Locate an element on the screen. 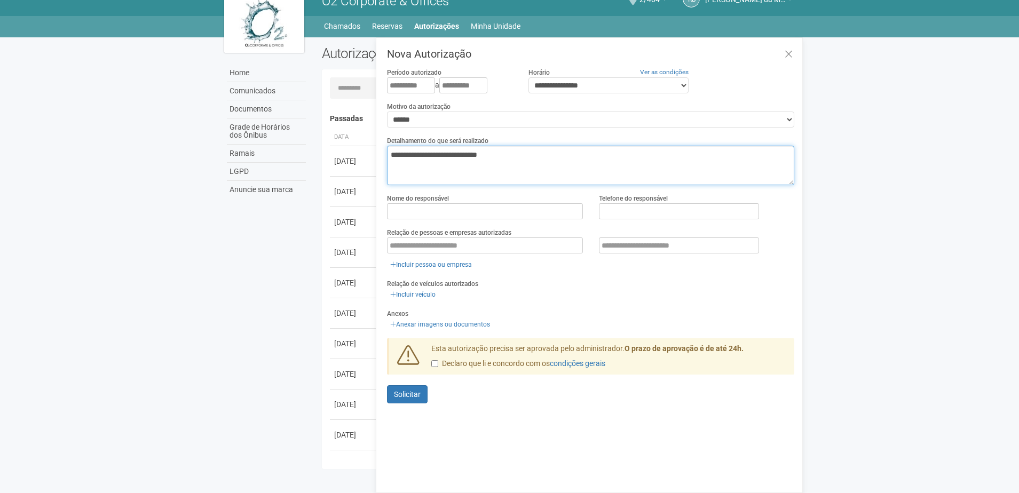 Image resolution: width=1019 pixels, height=493 pixels. h3: Nova Autorização is located at coordinates (591, 54).